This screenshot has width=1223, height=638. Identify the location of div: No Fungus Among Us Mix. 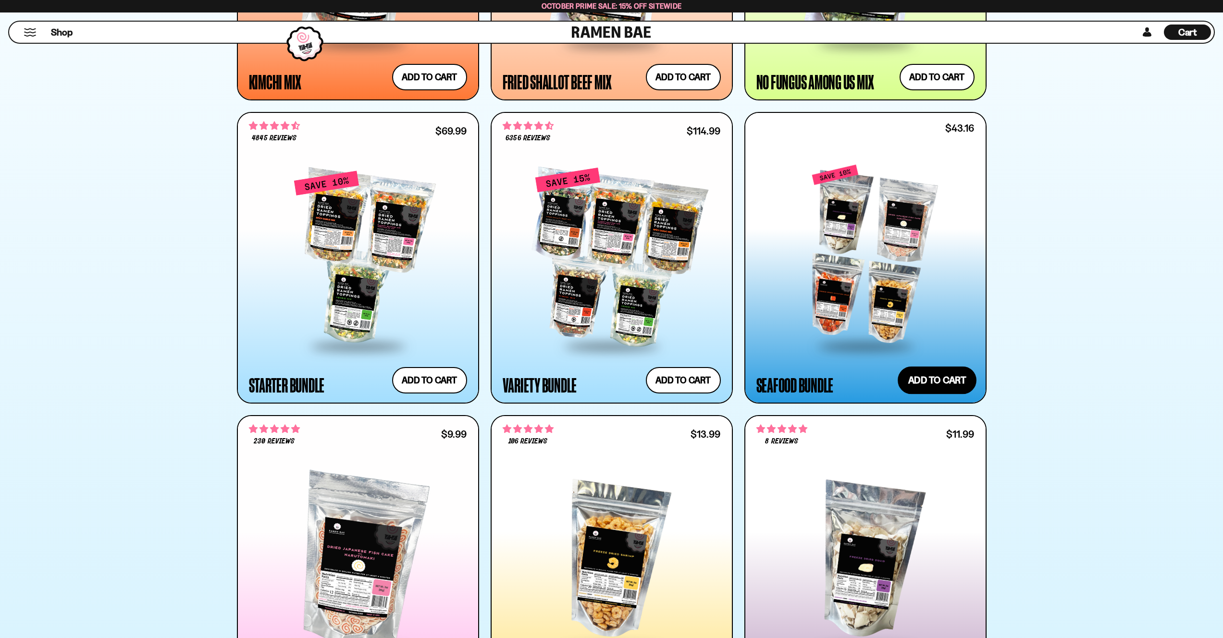
(815, 82).